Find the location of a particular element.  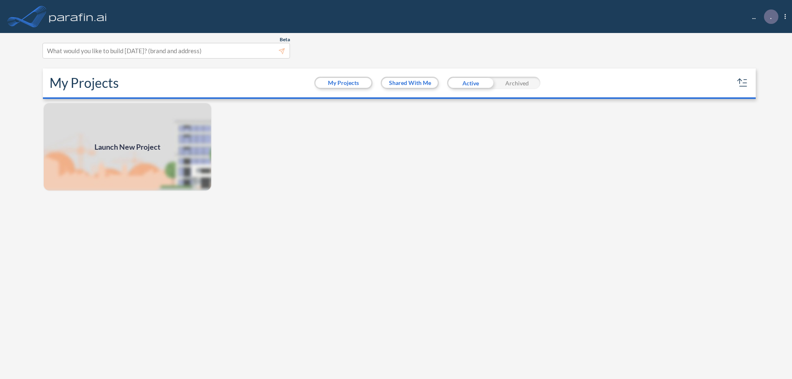

a: Launch New Project is located at coordinates (128, 147).